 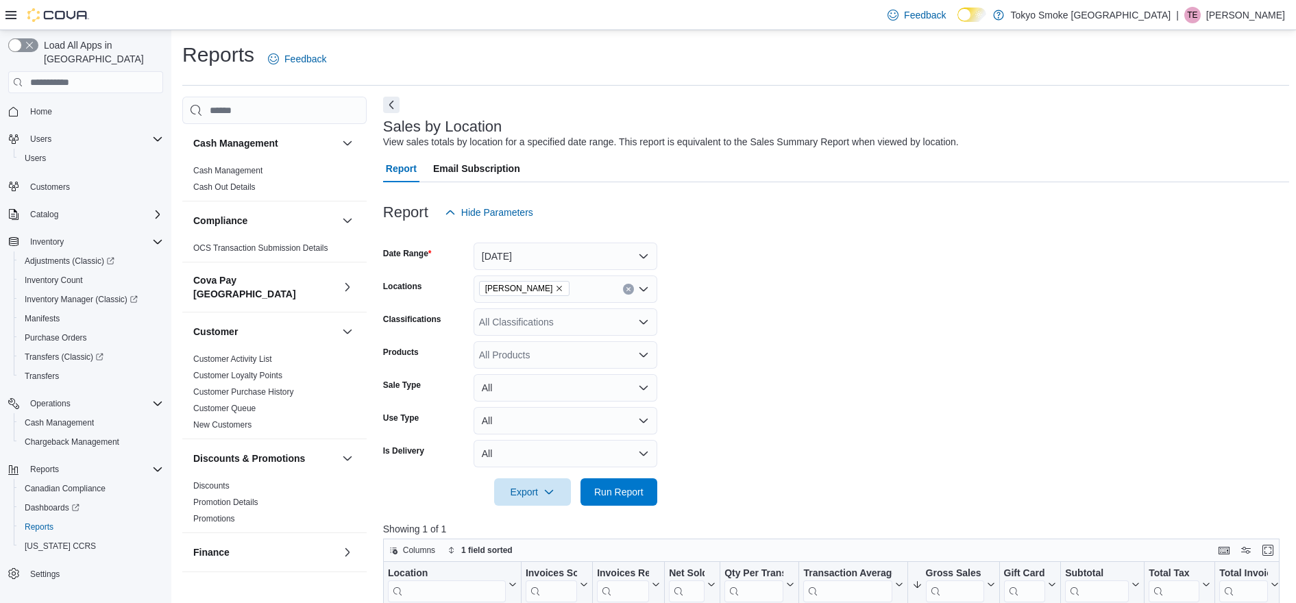 I want to click on a: Discounts, so click(x=211, y=486).